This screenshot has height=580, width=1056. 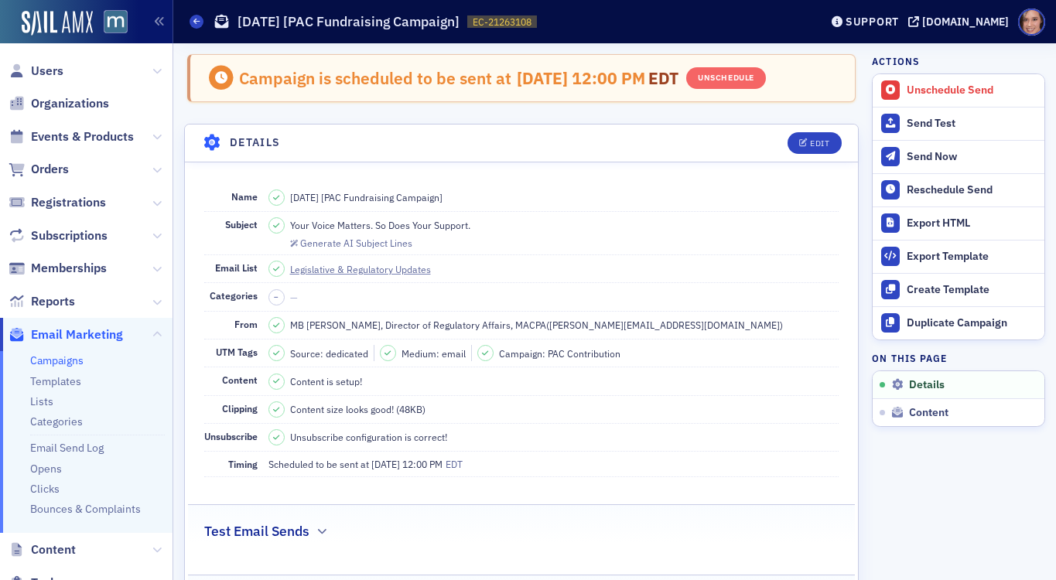 I want to click on span: Profile, so click(x=1031, y=22).